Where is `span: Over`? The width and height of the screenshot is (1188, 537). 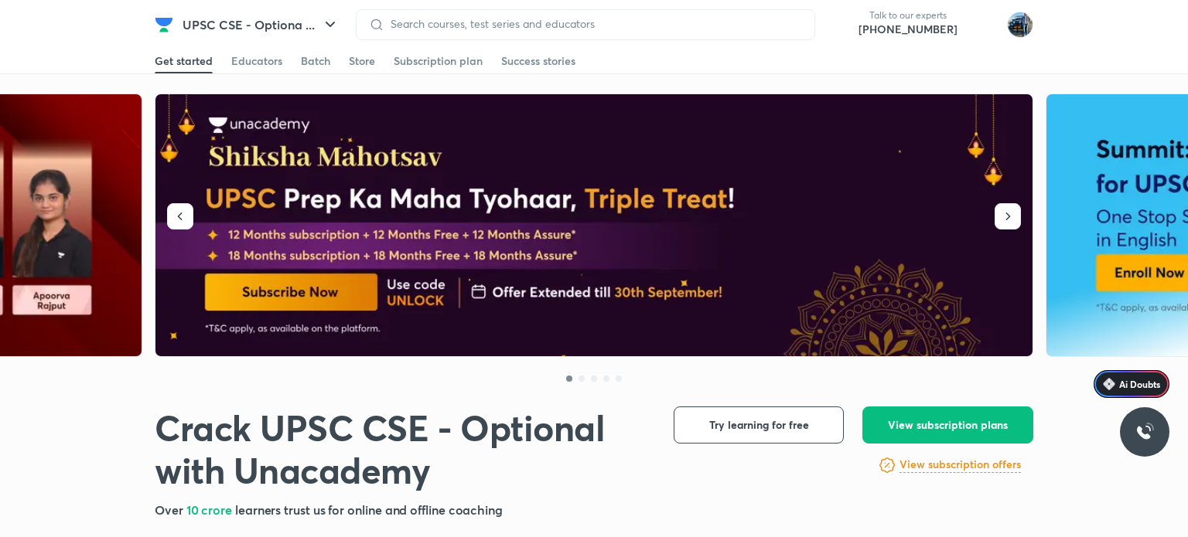
span: Over is located at coordinates (170, 510).